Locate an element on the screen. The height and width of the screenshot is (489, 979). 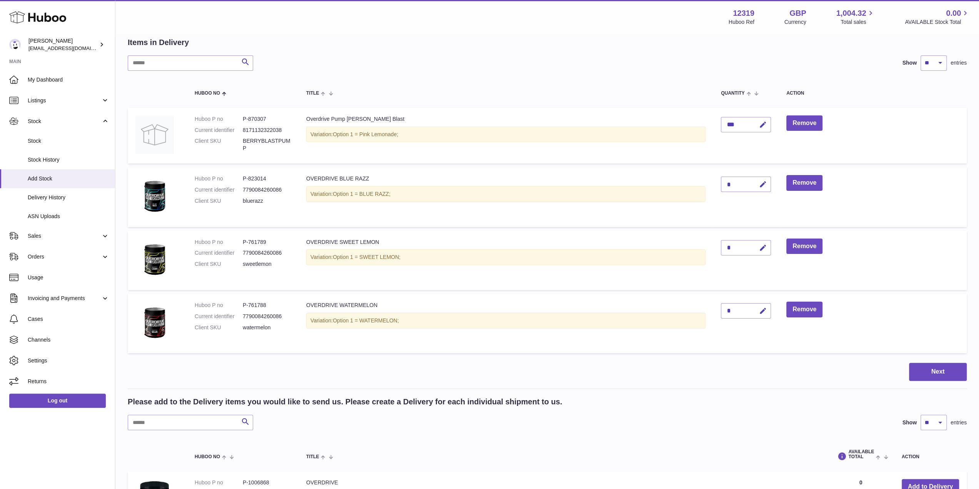
img: OVERDRIVE BLUE RAZZ is located at coordinates (155, 196).